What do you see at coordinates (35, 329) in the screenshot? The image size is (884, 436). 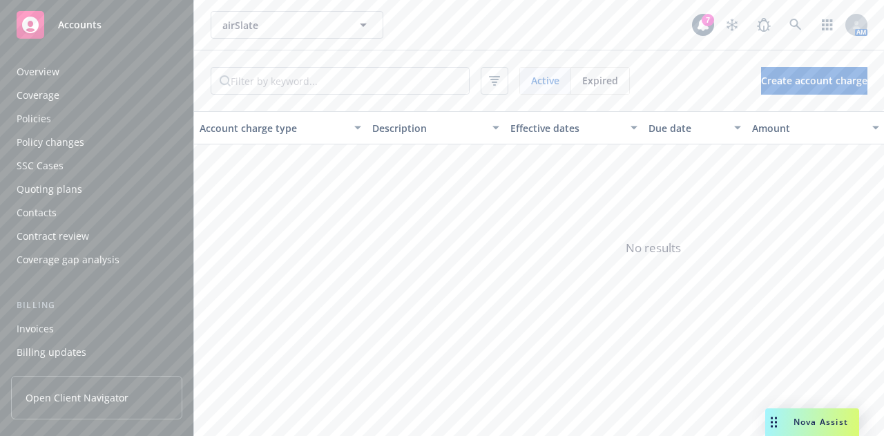 I see `div: Invoices` at bounding box center [35, 329].